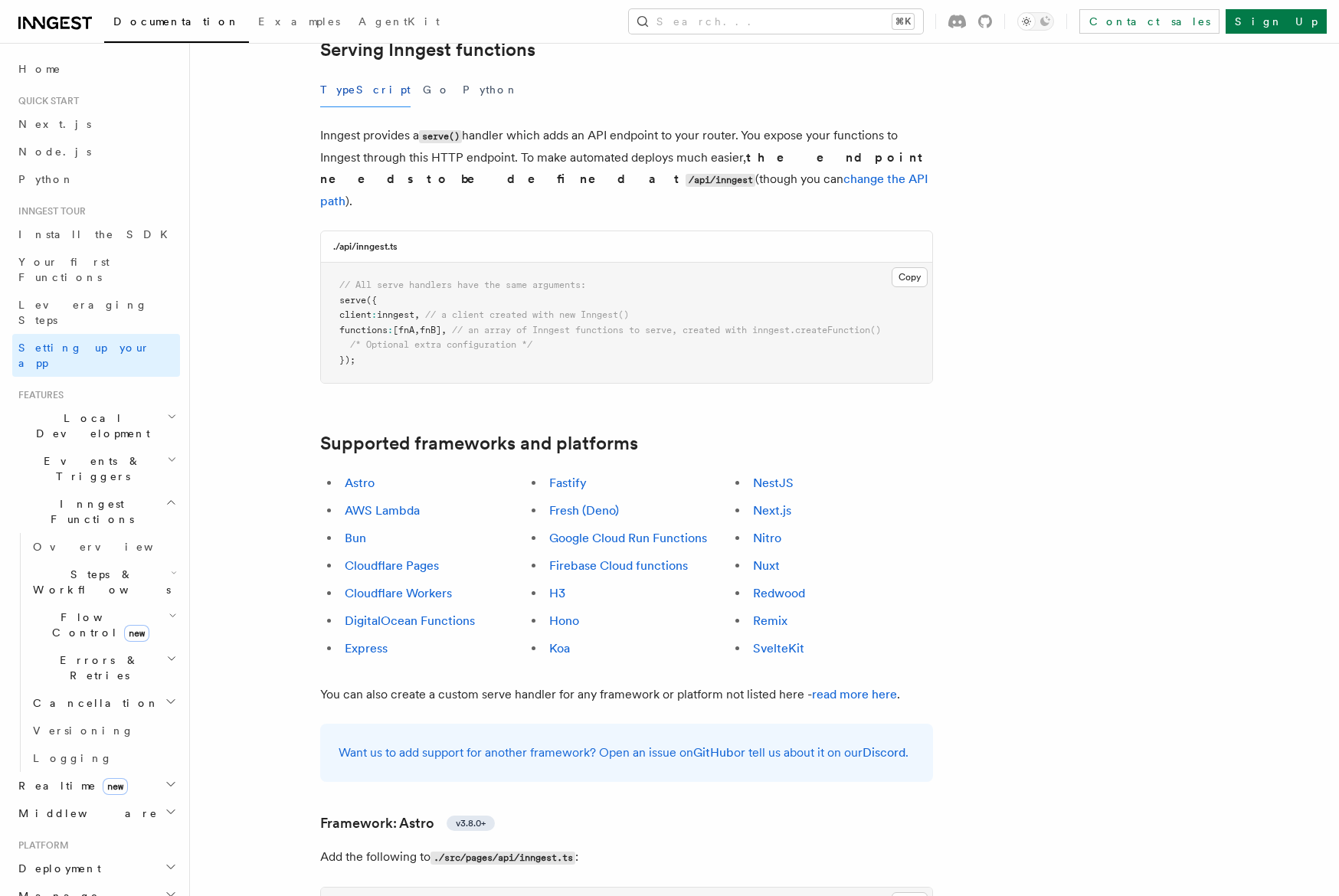 Image resolution: width=1339 pixels, height=896 pixels. Describe the element at coordinates (299, 23) in the screenshot. I see `a: Examples` at that location.